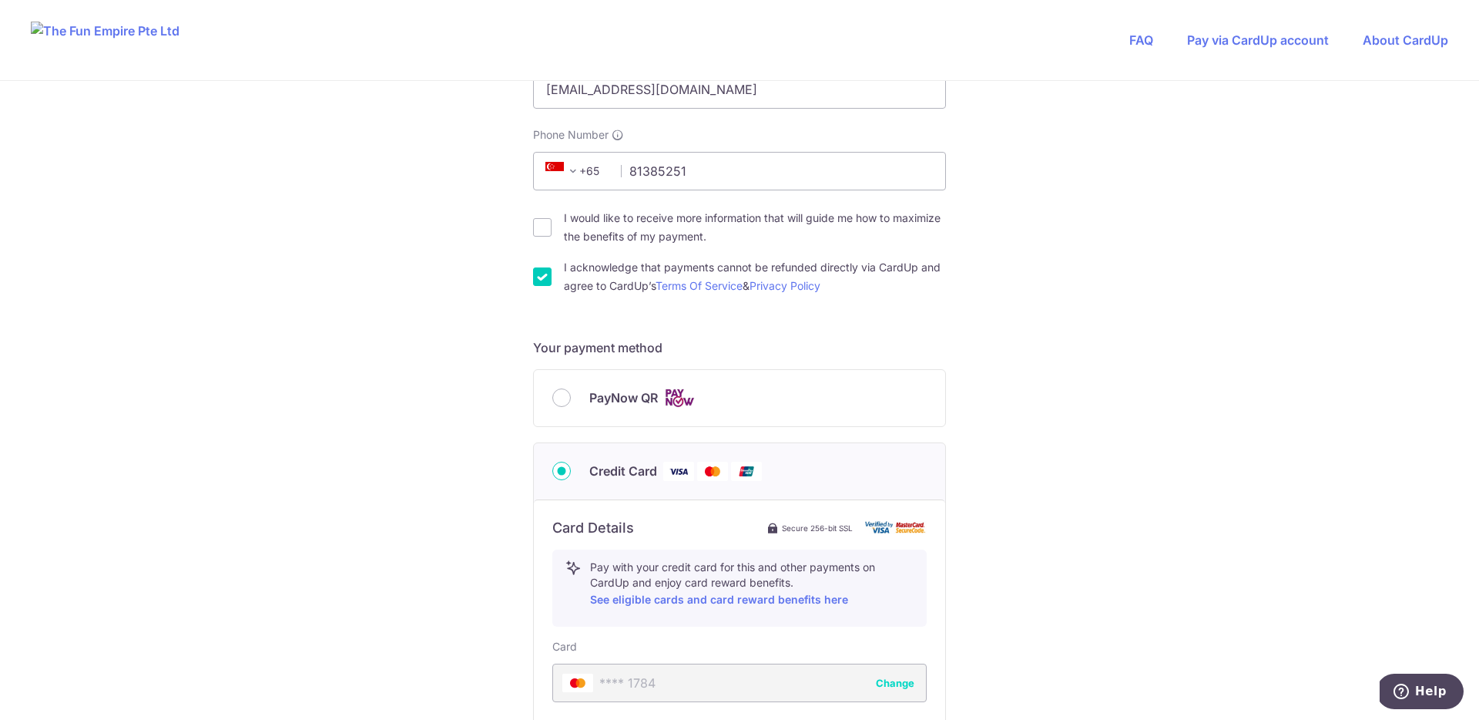 This screenshot has width=1479, height=720. Describe the element at coordinates (1405, 40) in the screenshot. I see `a: About CardUp` at that location.